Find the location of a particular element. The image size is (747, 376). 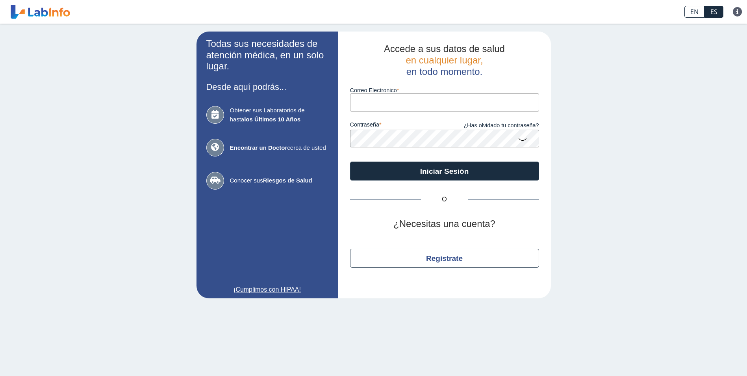

button: Iniciar Sesión is located at coordinates (445, 171).